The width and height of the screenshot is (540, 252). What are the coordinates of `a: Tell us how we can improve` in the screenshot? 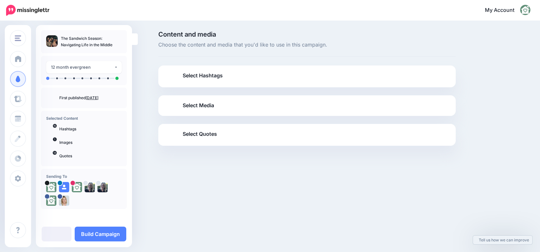 It's located at (503, 239).